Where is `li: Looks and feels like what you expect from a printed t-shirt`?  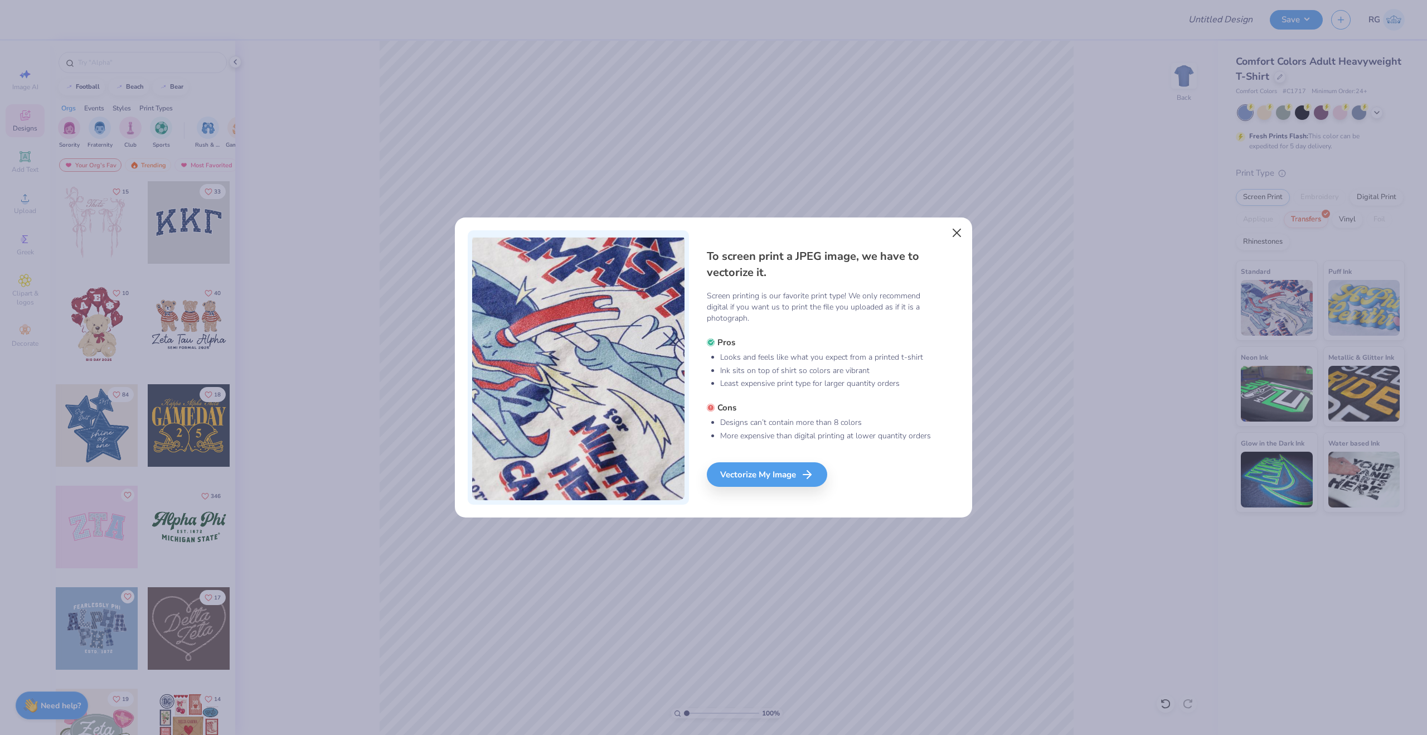
li: Looks and feels like what you expect from a printed t-shirt is located at coordinates (826, 357).